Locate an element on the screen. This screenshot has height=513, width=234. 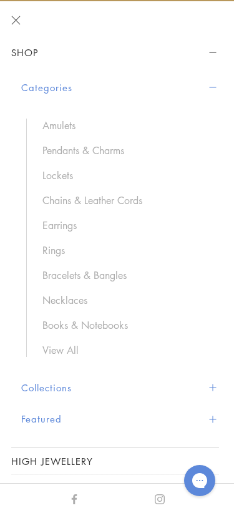
button: Featured is located at coordinates (120, 419).